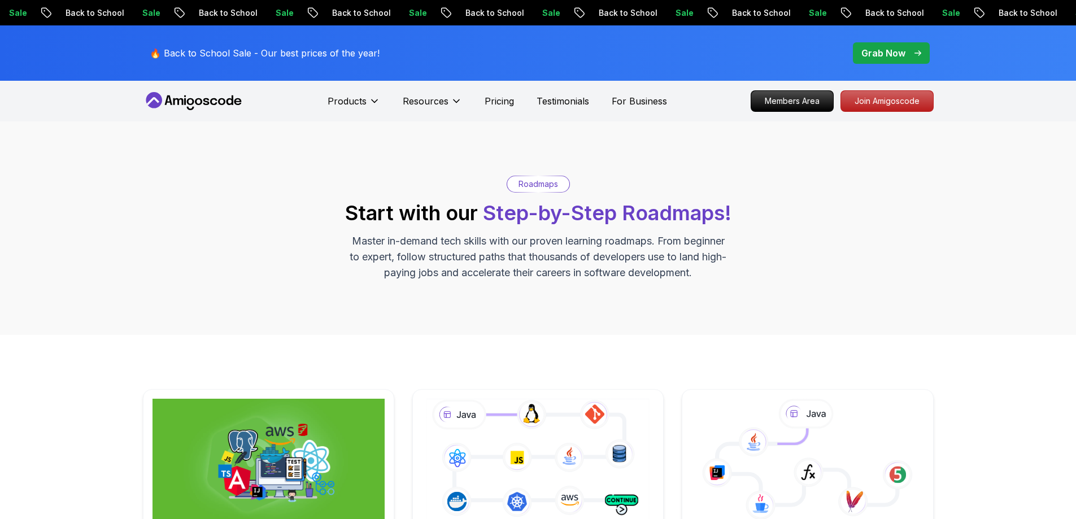 This screenshot has height=519, width=1076. I want to click on p: 🔥 Back to School Sale - Our best prices of the year!, so click(264, 53).